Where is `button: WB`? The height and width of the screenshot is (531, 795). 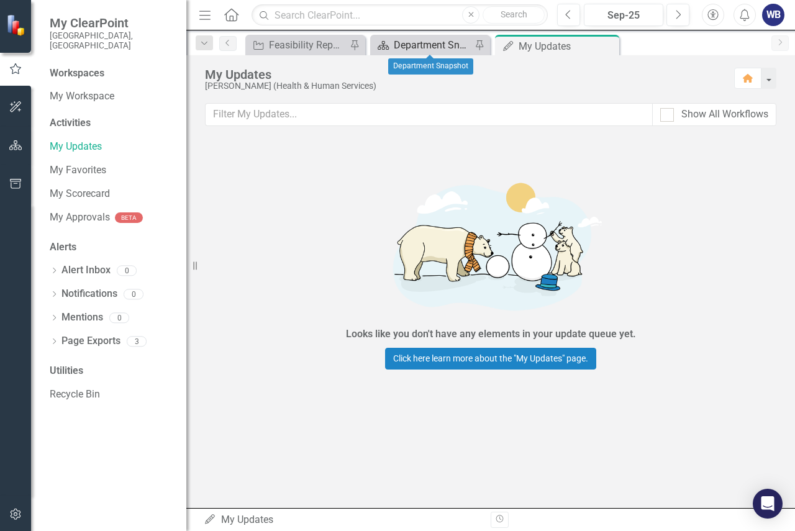 button: WB is located at coordinates (773, 15).